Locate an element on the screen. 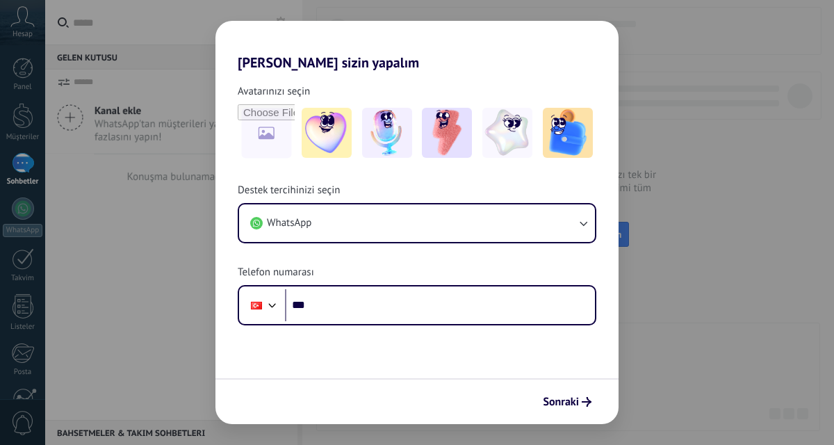 Image resolution: width=834 pixels, height=445 pixels. img: -3.jpeg is located at coordinates (447, 133).